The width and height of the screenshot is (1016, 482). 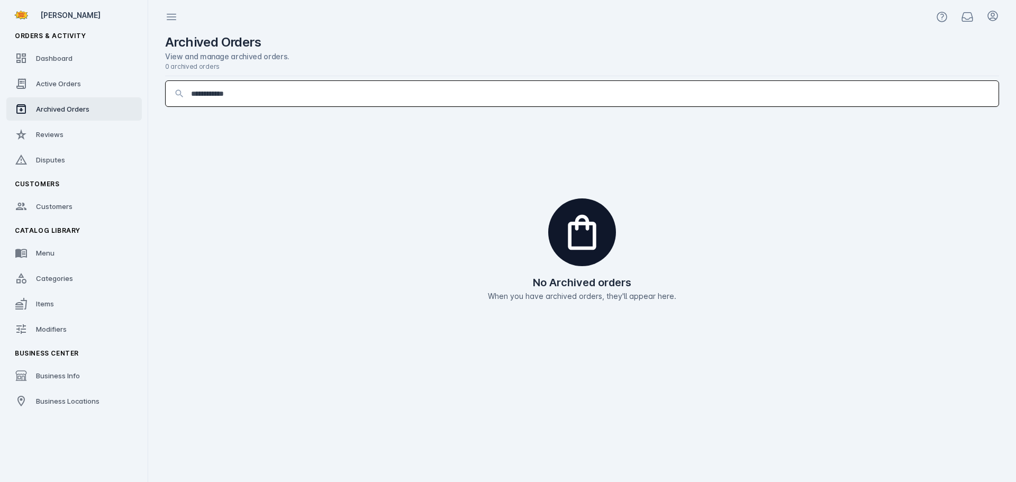 I want to click on span: Active Orders, so click(x=58, y=84).